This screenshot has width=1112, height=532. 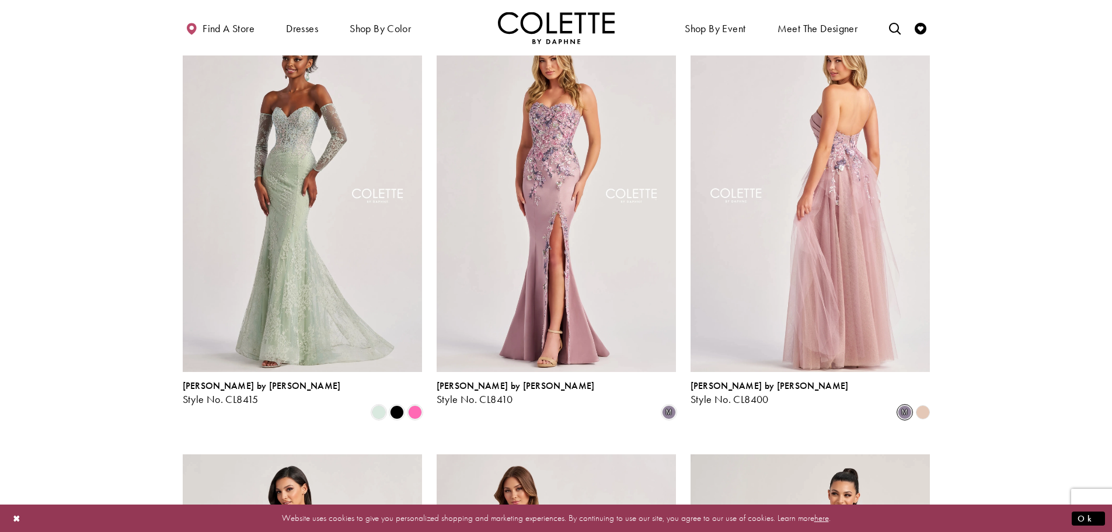 What do you see at coordinates (921, 27) in the screenshot?
I see `a: Check Wishlist` at bounding box center [921, 27].